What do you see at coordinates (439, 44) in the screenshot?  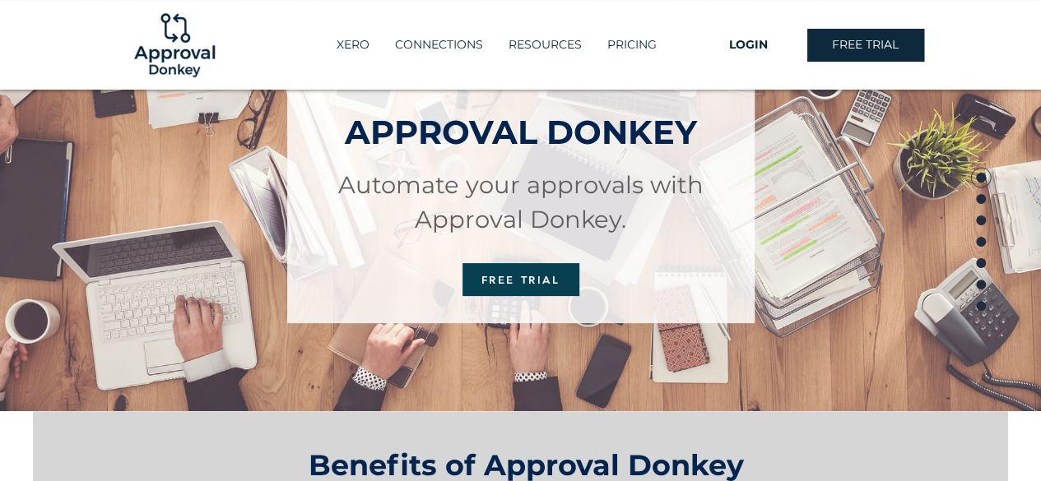 I see `p: CONNECTIONS` at bounding box center [439, 44].